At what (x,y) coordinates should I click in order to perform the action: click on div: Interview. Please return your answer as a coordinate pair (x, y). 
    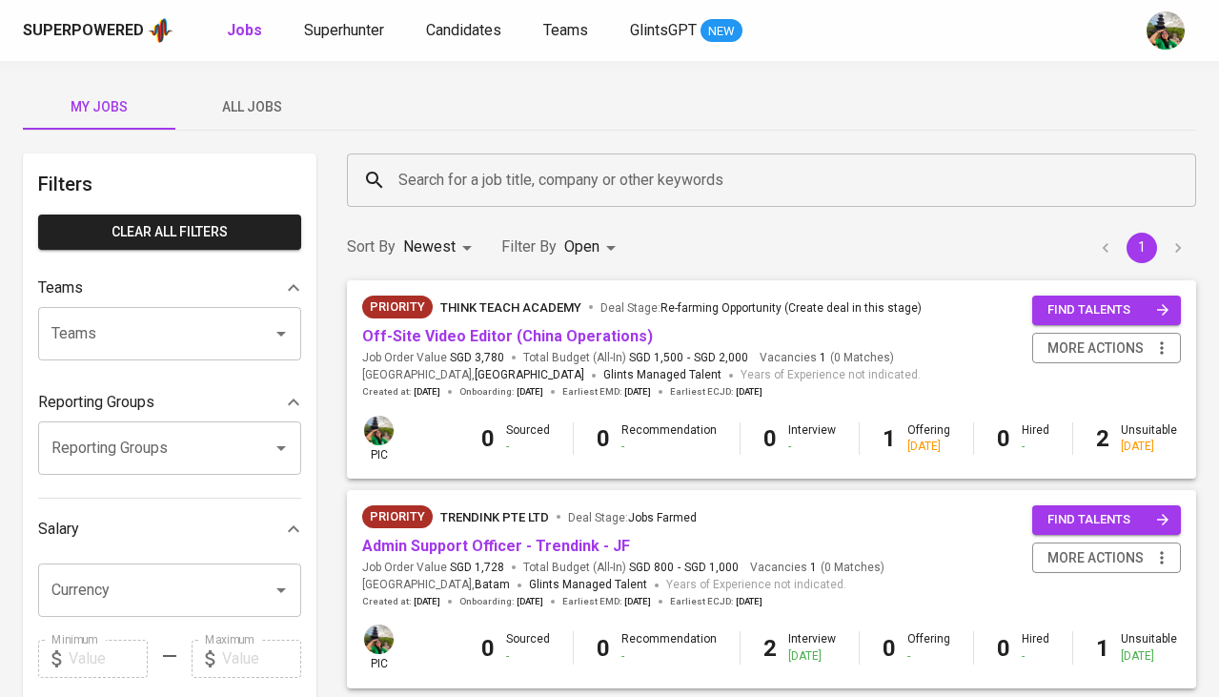
    Looking at the image, I should click on (812, 438).